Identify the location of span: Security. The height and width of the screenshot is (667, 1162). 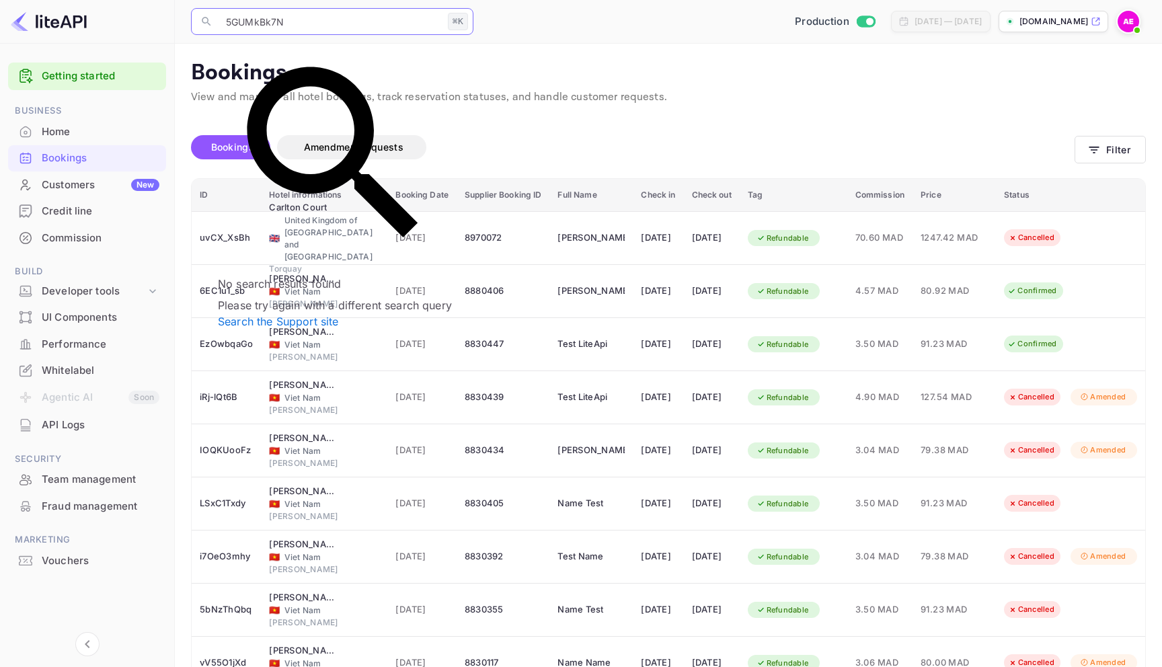
(87, 459).